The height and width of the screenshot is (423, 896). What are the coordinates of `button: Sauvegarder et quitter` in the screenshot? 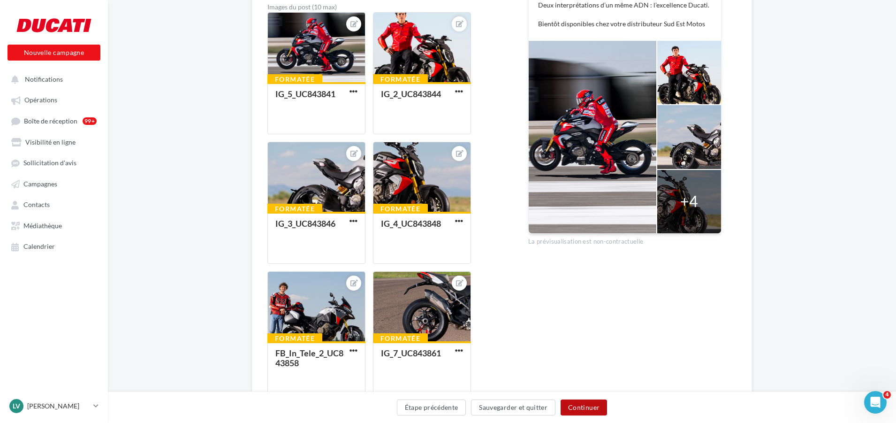 It's located at (513, 407).